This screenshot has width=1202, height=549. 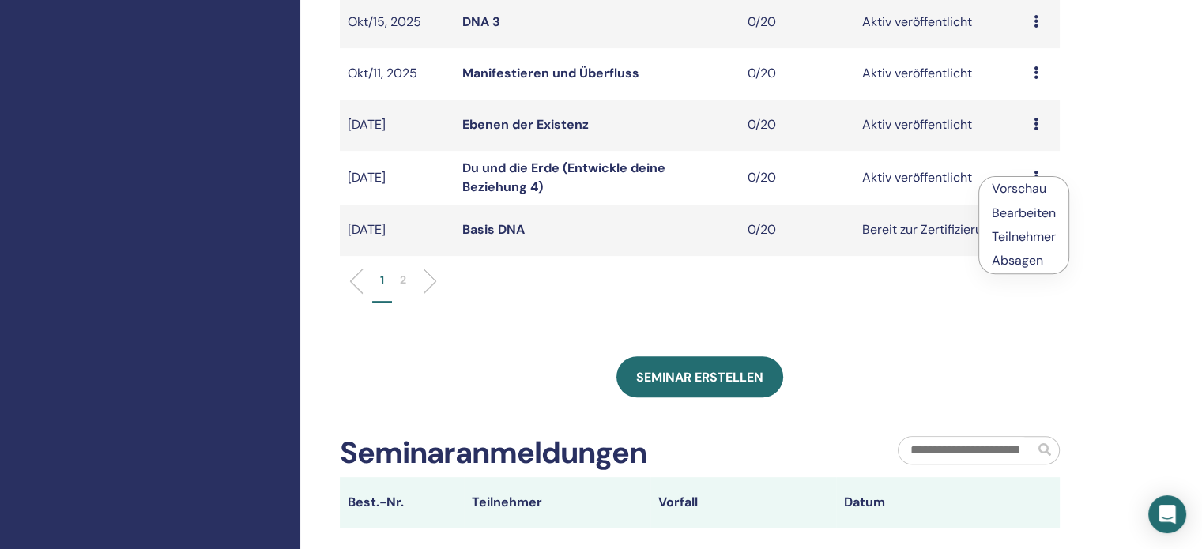 What do you see at coordinates (930, 503) in the screenshot?
I see `th: Datum` at bounding box center [930, 503].